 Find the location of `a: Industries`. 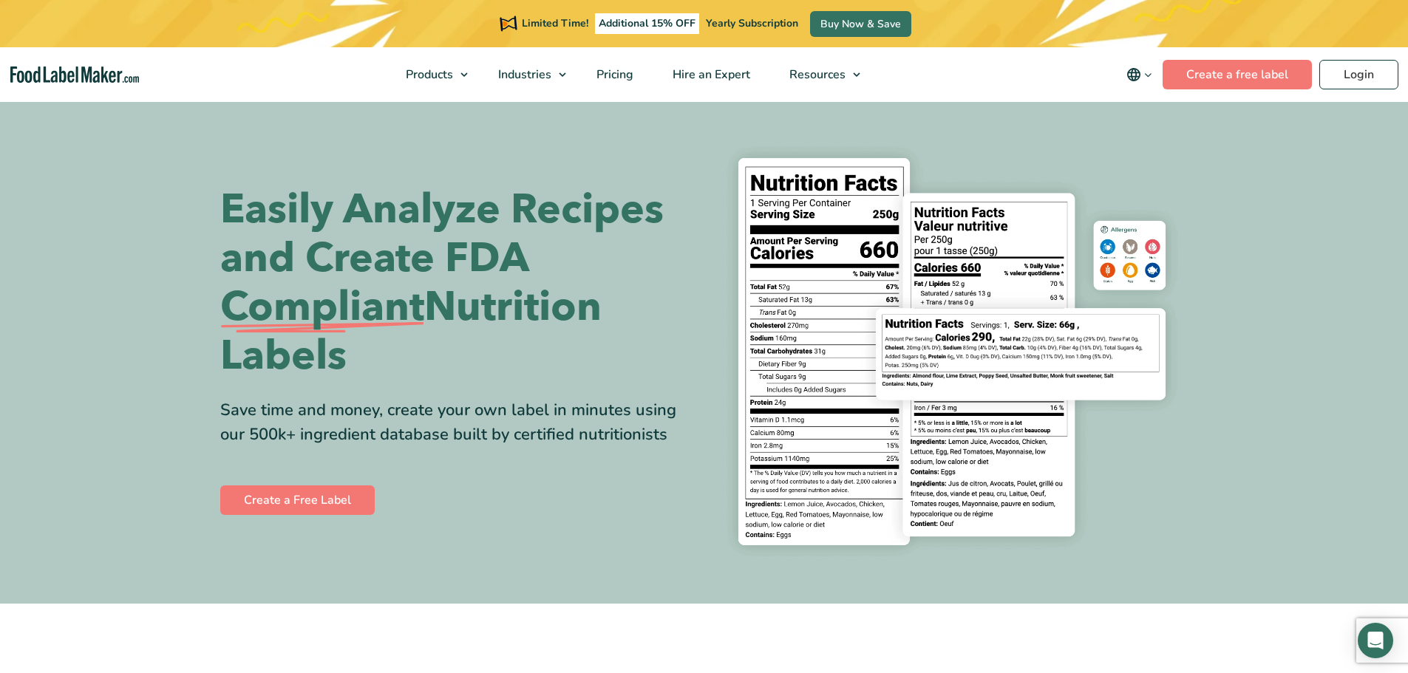

a: Industries is located at coordinates (526, 75).